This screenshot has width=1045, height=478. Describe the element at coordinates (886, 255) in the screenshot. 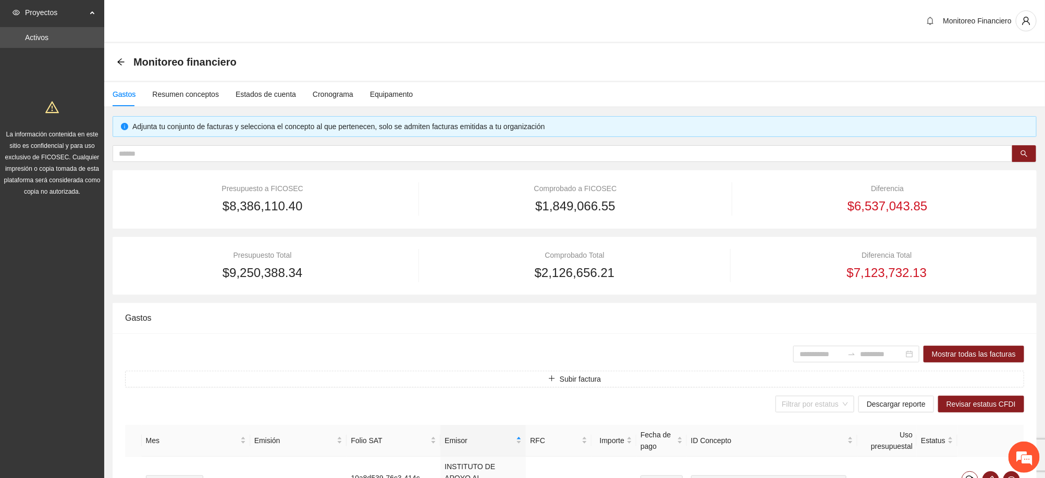

I see `div: Diferencia Total` at that location.